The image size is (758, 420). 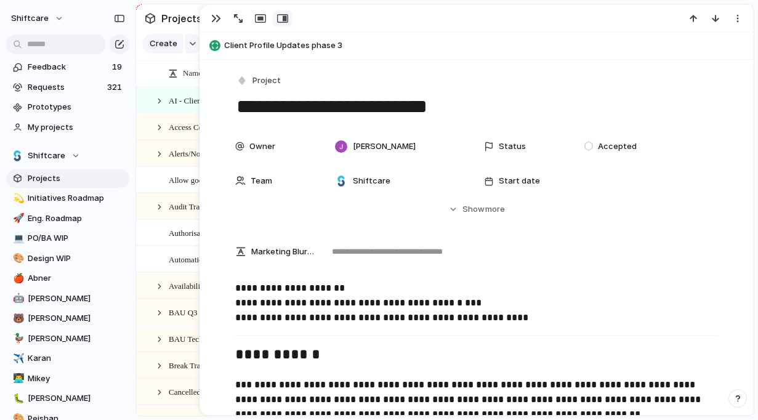 I want to click on span: Karan, so click(x=76, y=358).